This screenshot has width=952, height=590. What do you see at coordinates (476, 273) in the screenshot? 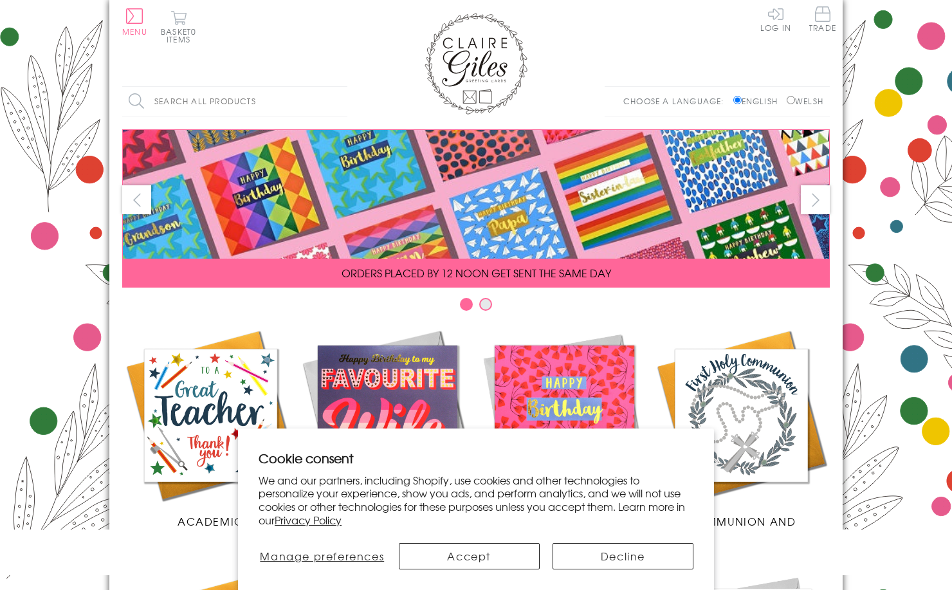
I see `span: ORDERS PLACED BY 12 NOON GET SENT THE SAME DAY` at bounding box center [476, 273].